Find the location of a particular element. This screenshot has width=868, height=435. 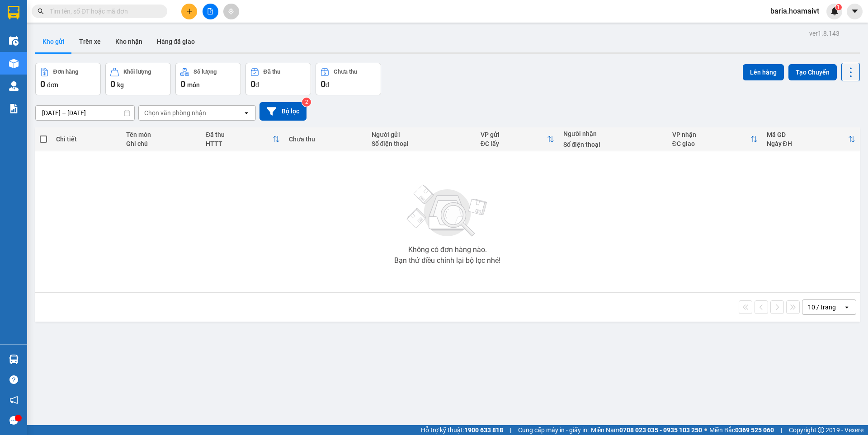

button: caret-down is located at coordinates (854, 11).